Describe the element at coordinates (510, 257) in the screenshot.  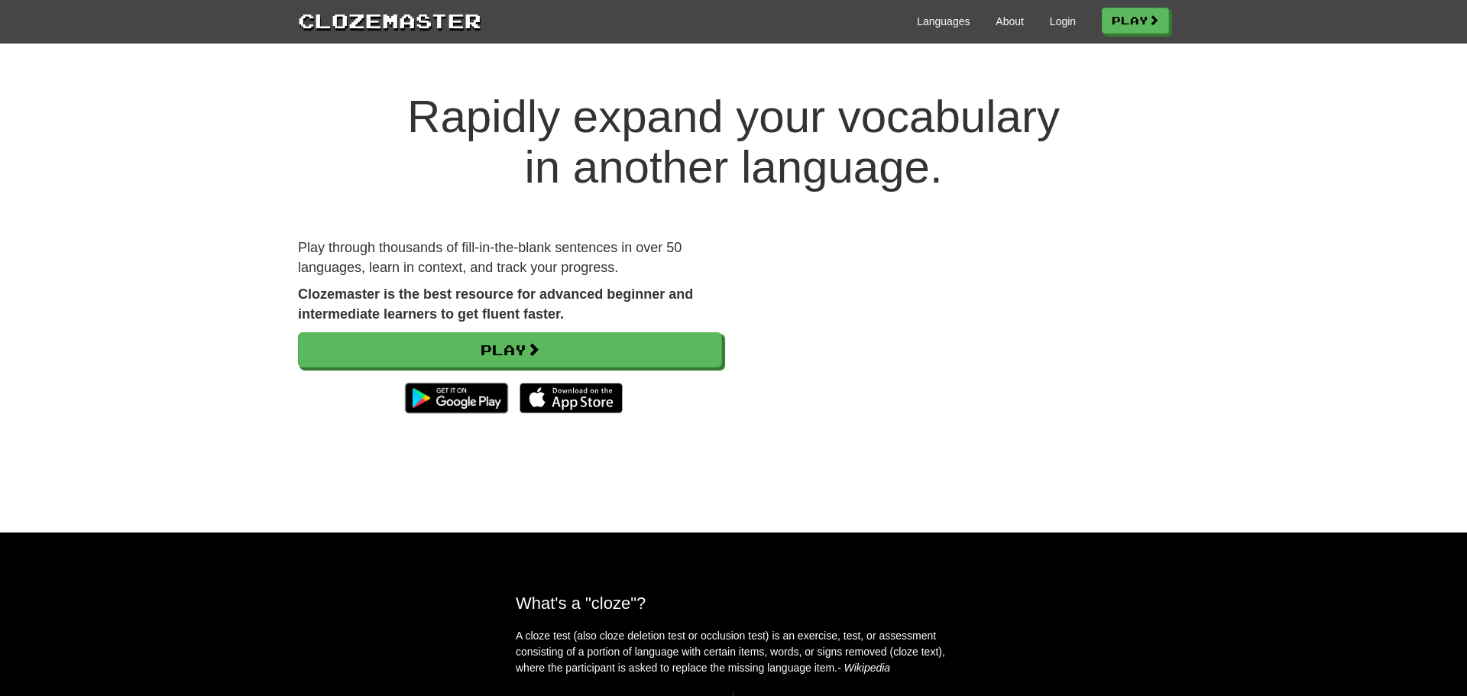
I see `p: Play through thousands of fill-in-the-blank sentences in over 50 languages, learn in context, and...` at that location.